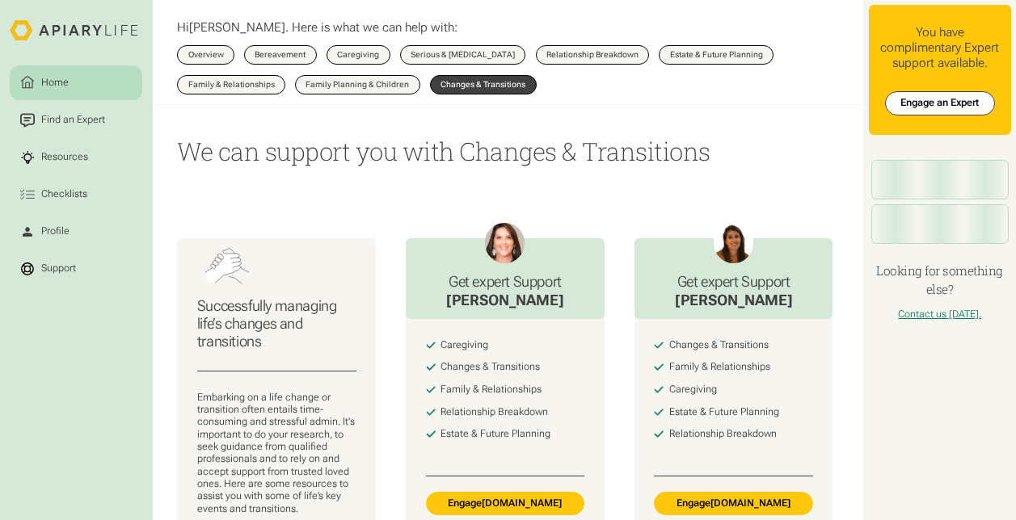 Image resolution: width=1016 pixels, height=520 pixels. I want to click on a: Caregiving, so click(358, 55).